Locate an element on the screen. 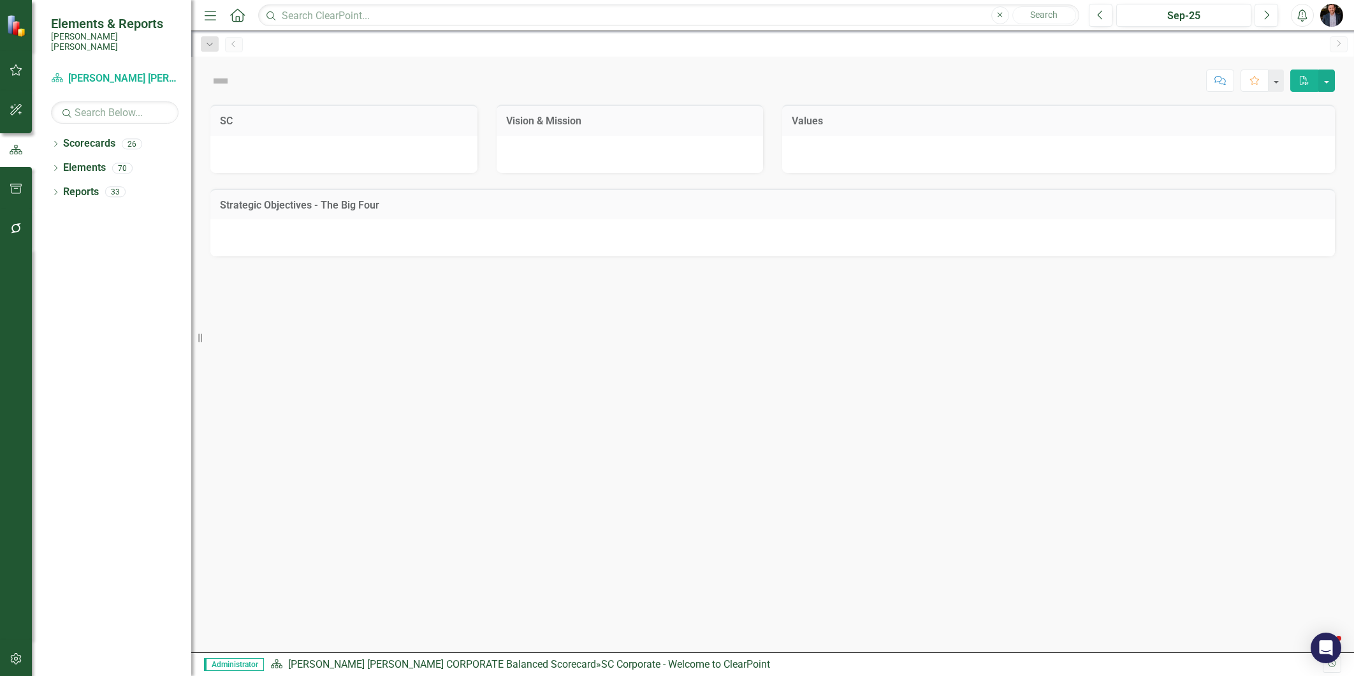 The image size is (1354, 676). div: 70 is located at coordinates (122, 168).